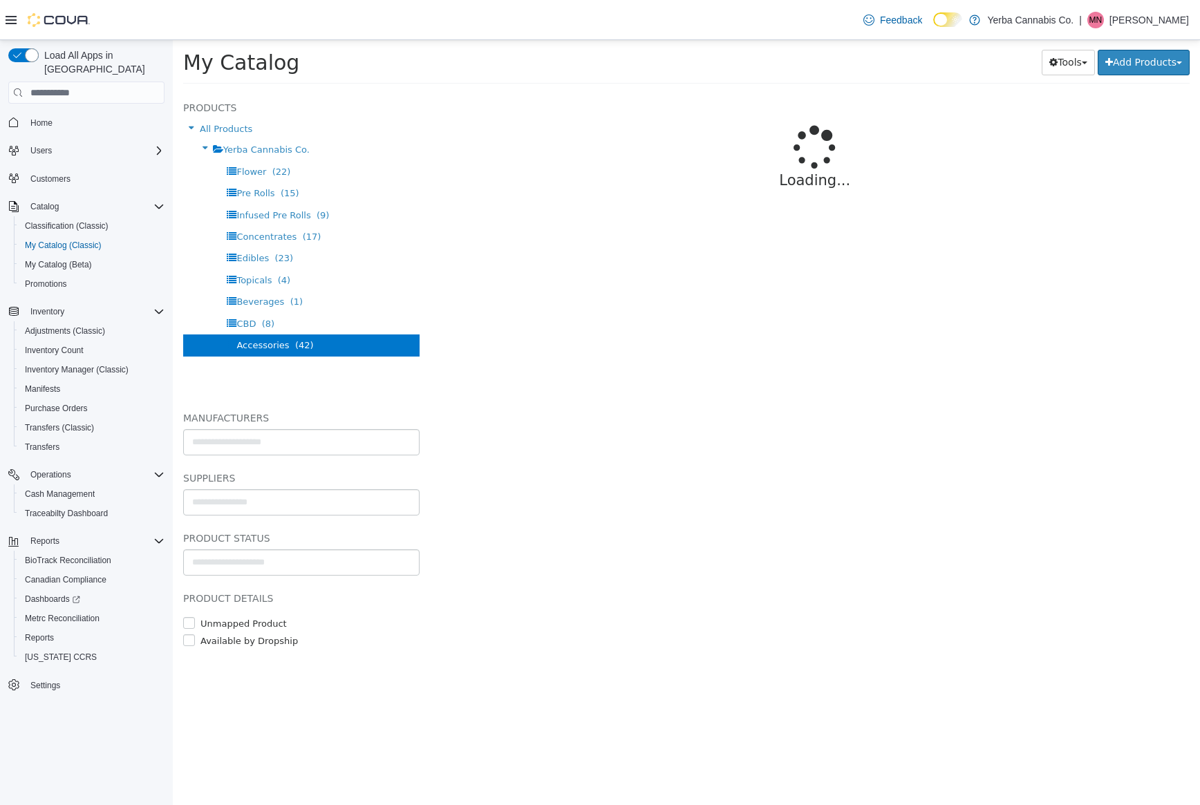 This screenshot has width=1200, height=805. Describe the element at coordinates (92, 245) in the screenshot. I see `button: My Catalog (Classic)` at that location.